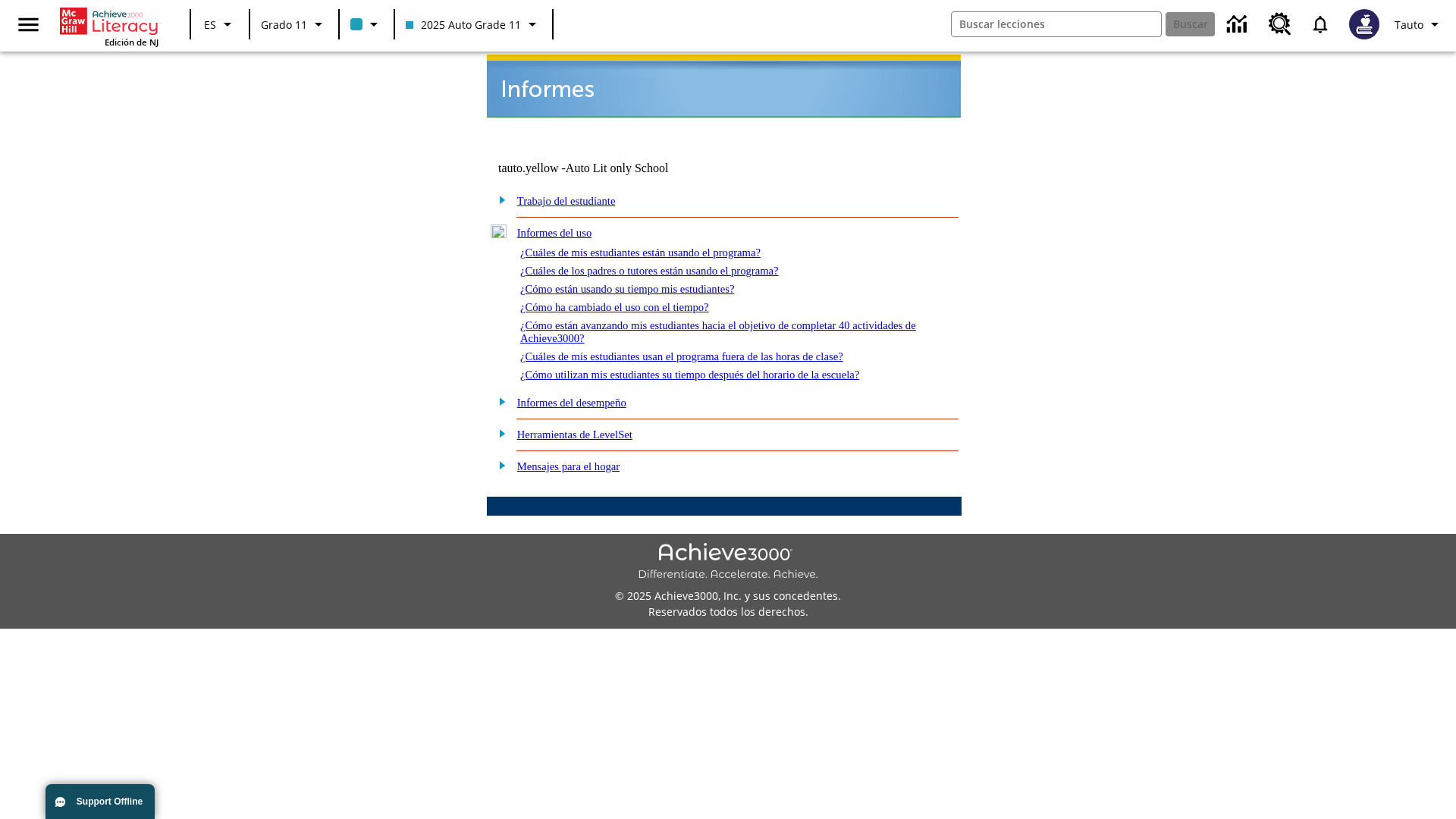  Describe the element at coordinates (554, 233) in the screenshot. I see `a: Informes del uso` at that location.